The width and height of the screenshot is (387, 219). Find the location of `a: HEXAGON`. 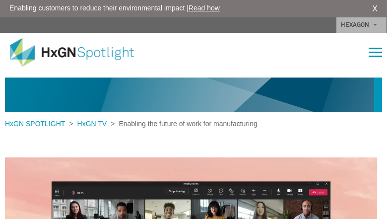

a: HEXAGON is located at coordinates (362, 25).